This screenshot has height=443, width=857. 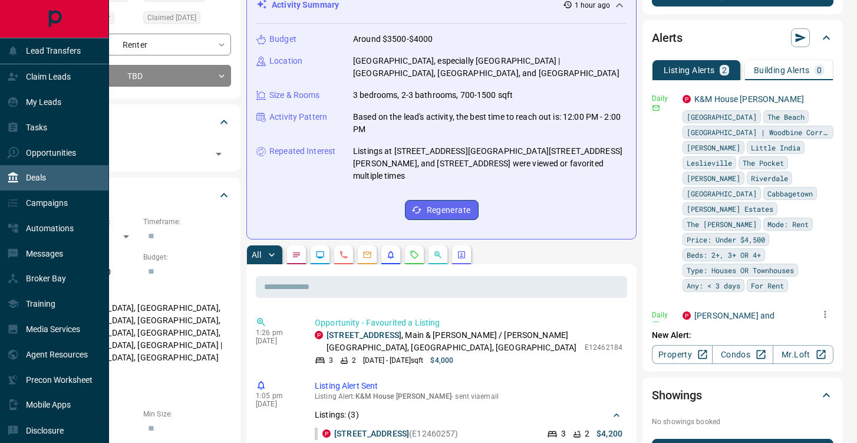 What do you see at coordinates (742, 354) in the screenshot?
I see `a: Condos` at bounding box center [742, 354].